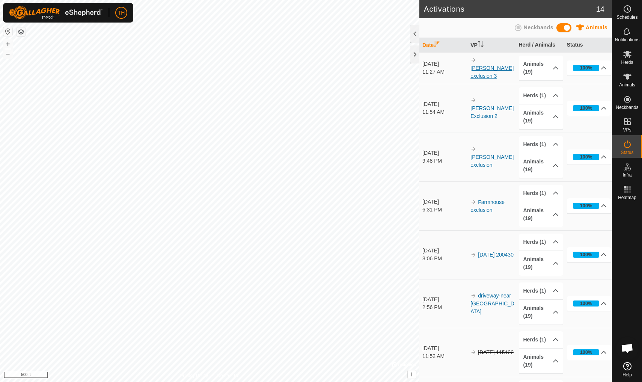 The width and height of the screenshot is (642, 382). Describe the element at coordinates (627, 197) in the screenshot. I see `span: Heatmap` at that location.